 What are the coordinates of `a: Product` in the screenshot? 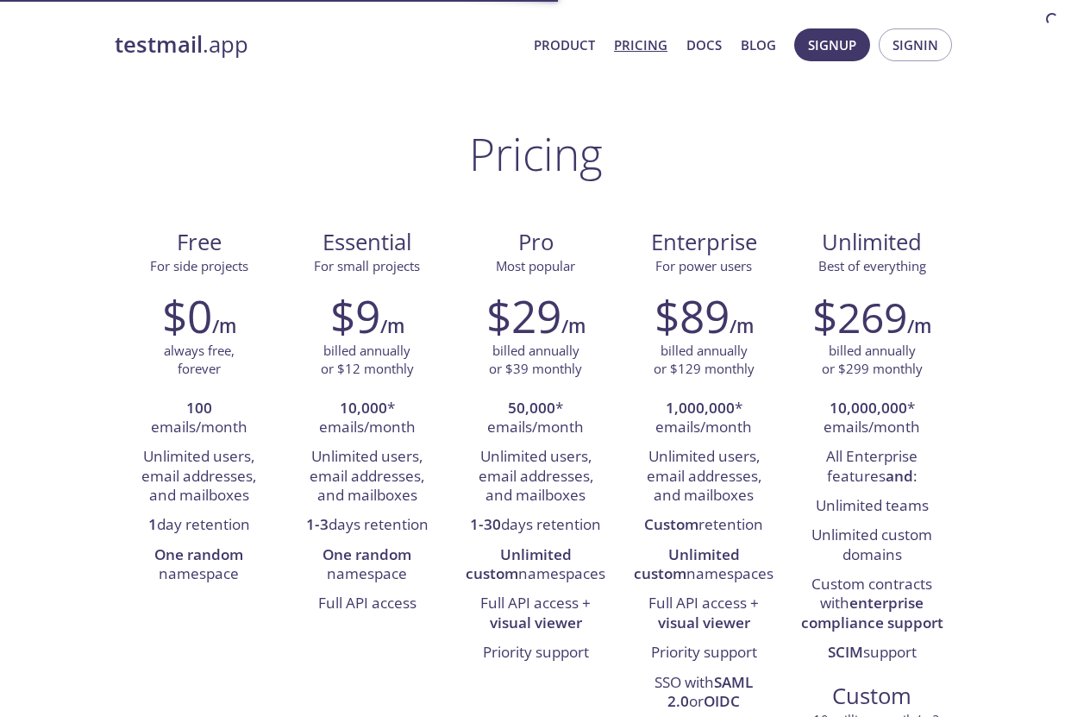 It's located at (564, 45).